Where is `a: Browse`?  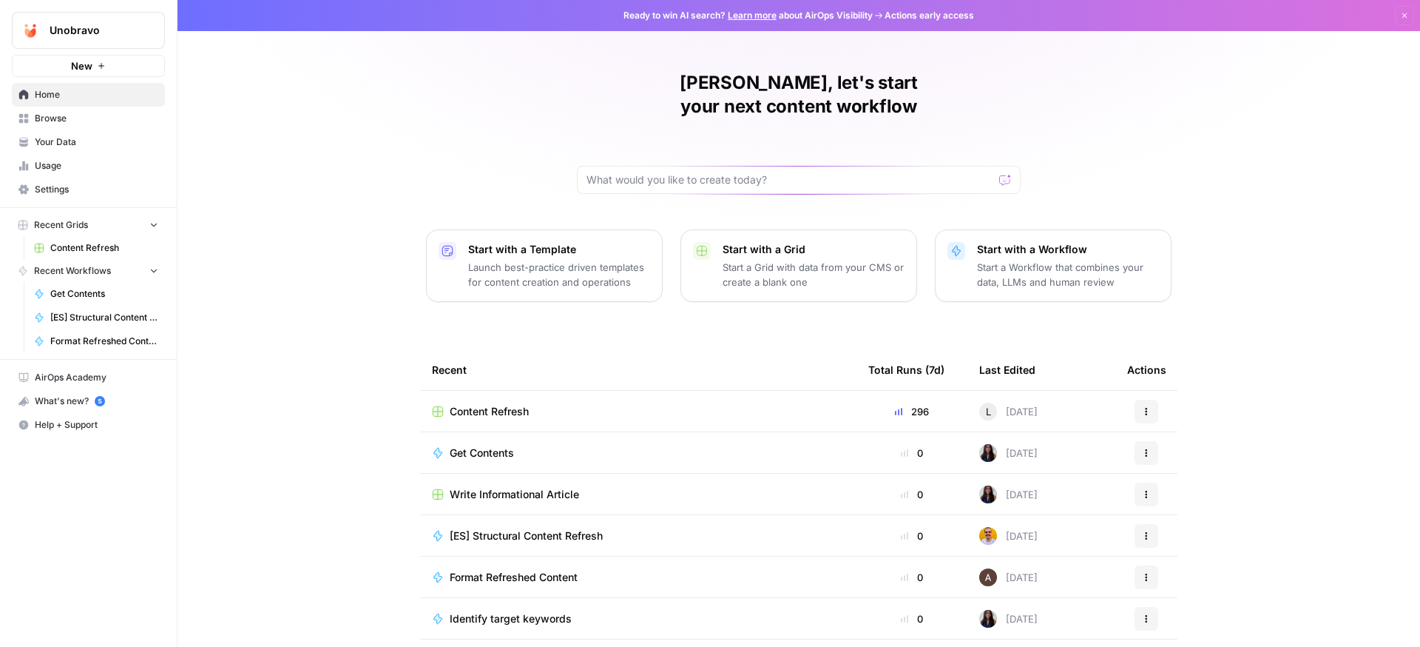
a: Browse is located at coordinates (88, 118).